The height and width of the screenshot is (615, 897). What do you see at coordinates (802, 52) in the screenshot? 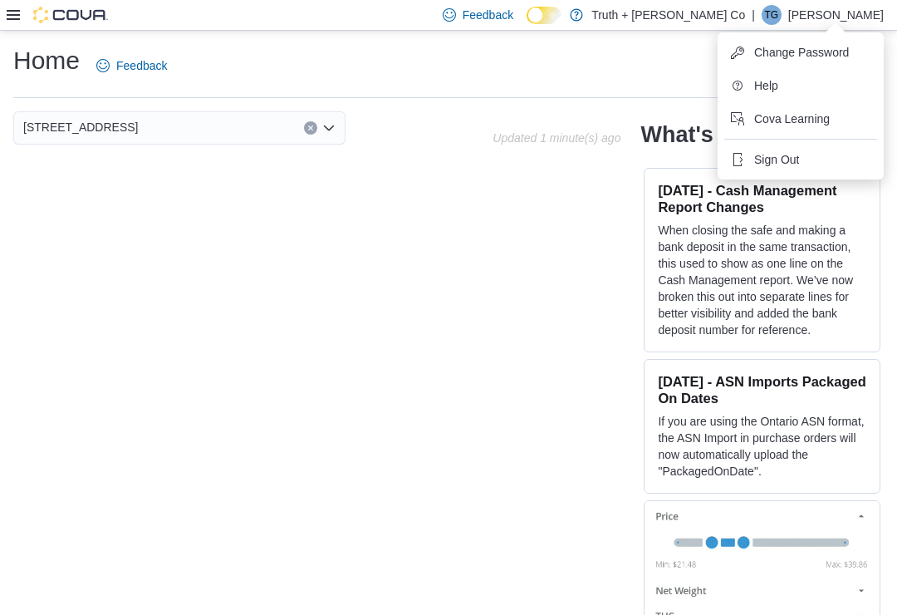
I see `span: Change Password` at bounding box center [802, 52].